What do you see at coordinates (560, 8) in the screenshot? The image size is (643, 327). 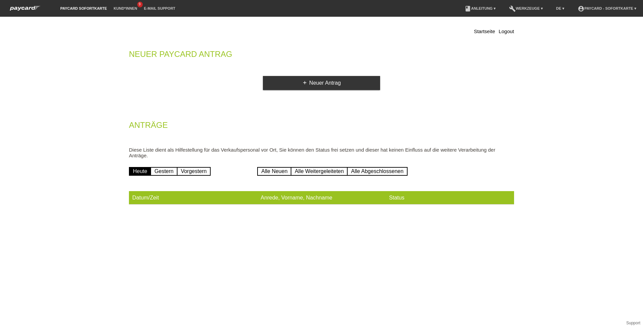 I see `a: DE ▾` at bounding box center [560, 8].